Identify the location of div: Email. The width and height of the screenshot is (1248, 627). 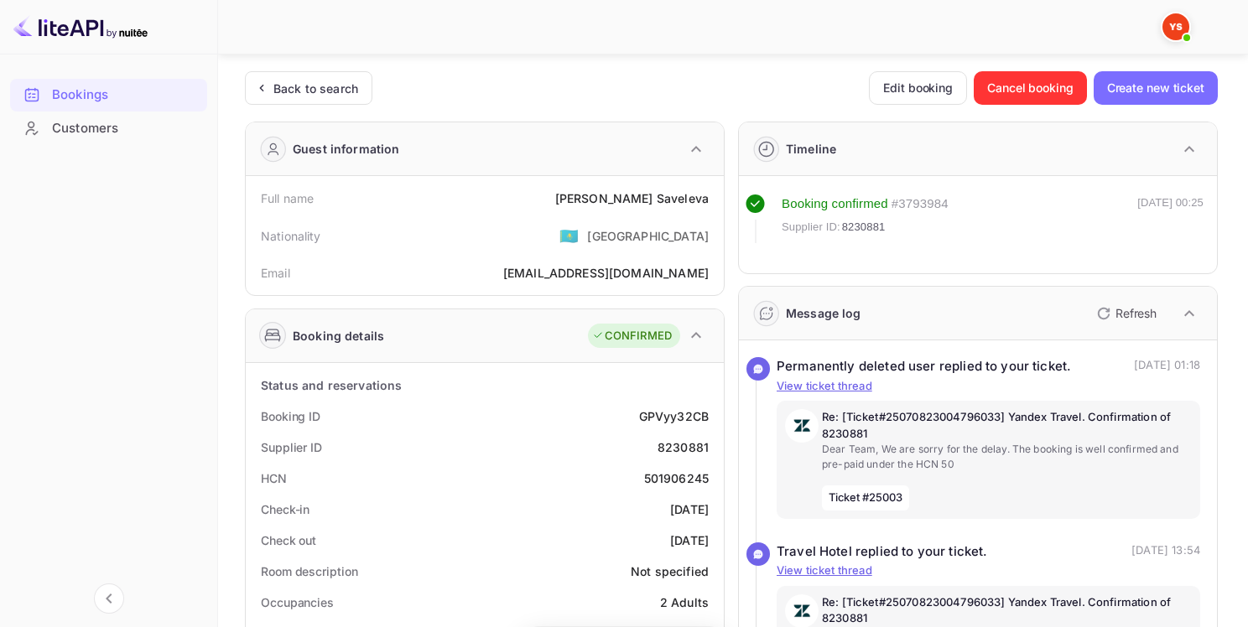
(275, 273).